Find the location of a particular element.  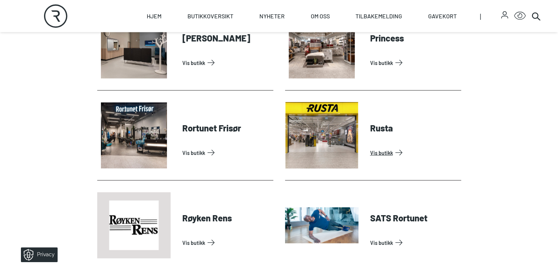

button: Open Accessibility Menu is located at coordinates (520, 16).